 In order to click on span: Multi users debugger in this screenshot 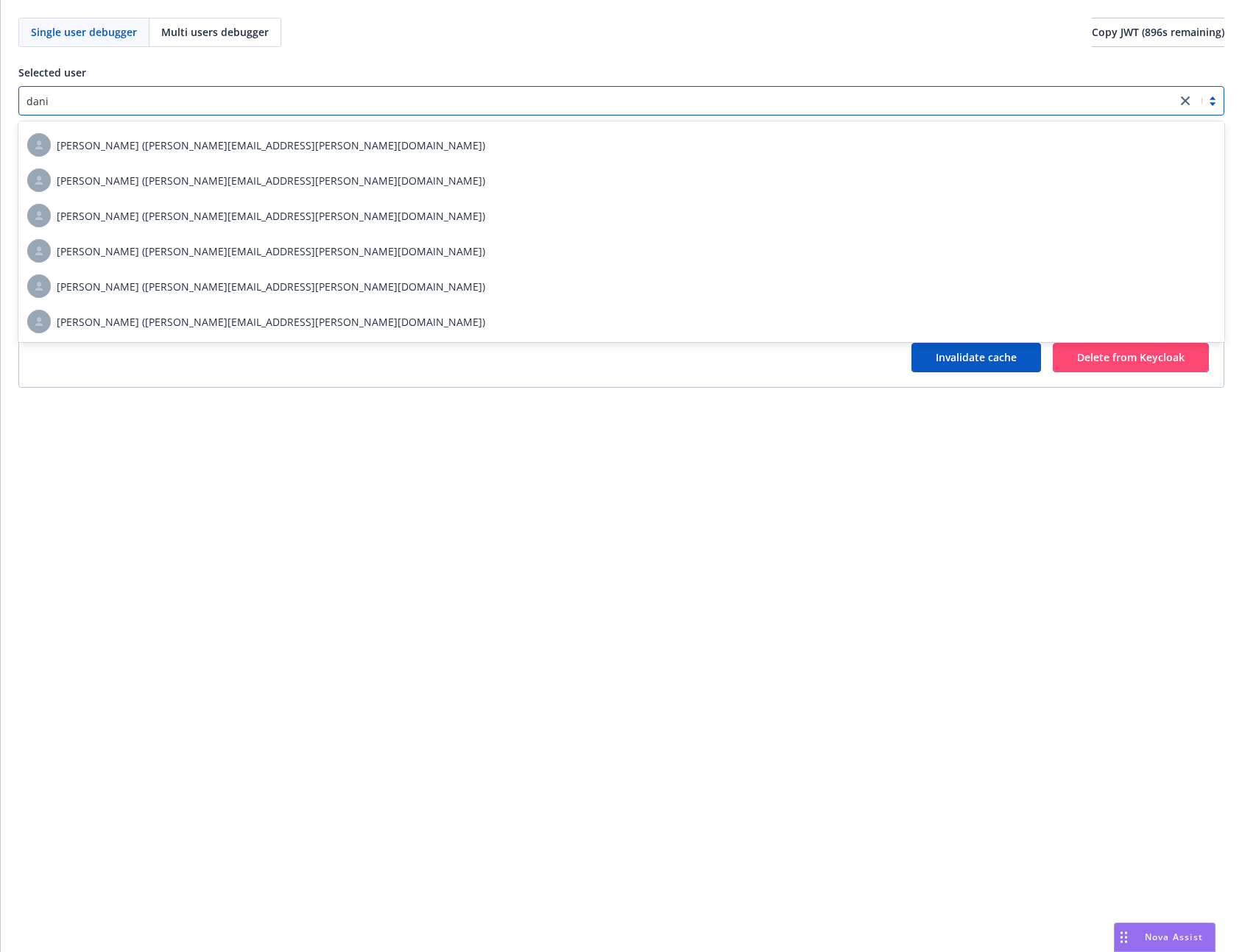, I will do `click(215, 32)`.